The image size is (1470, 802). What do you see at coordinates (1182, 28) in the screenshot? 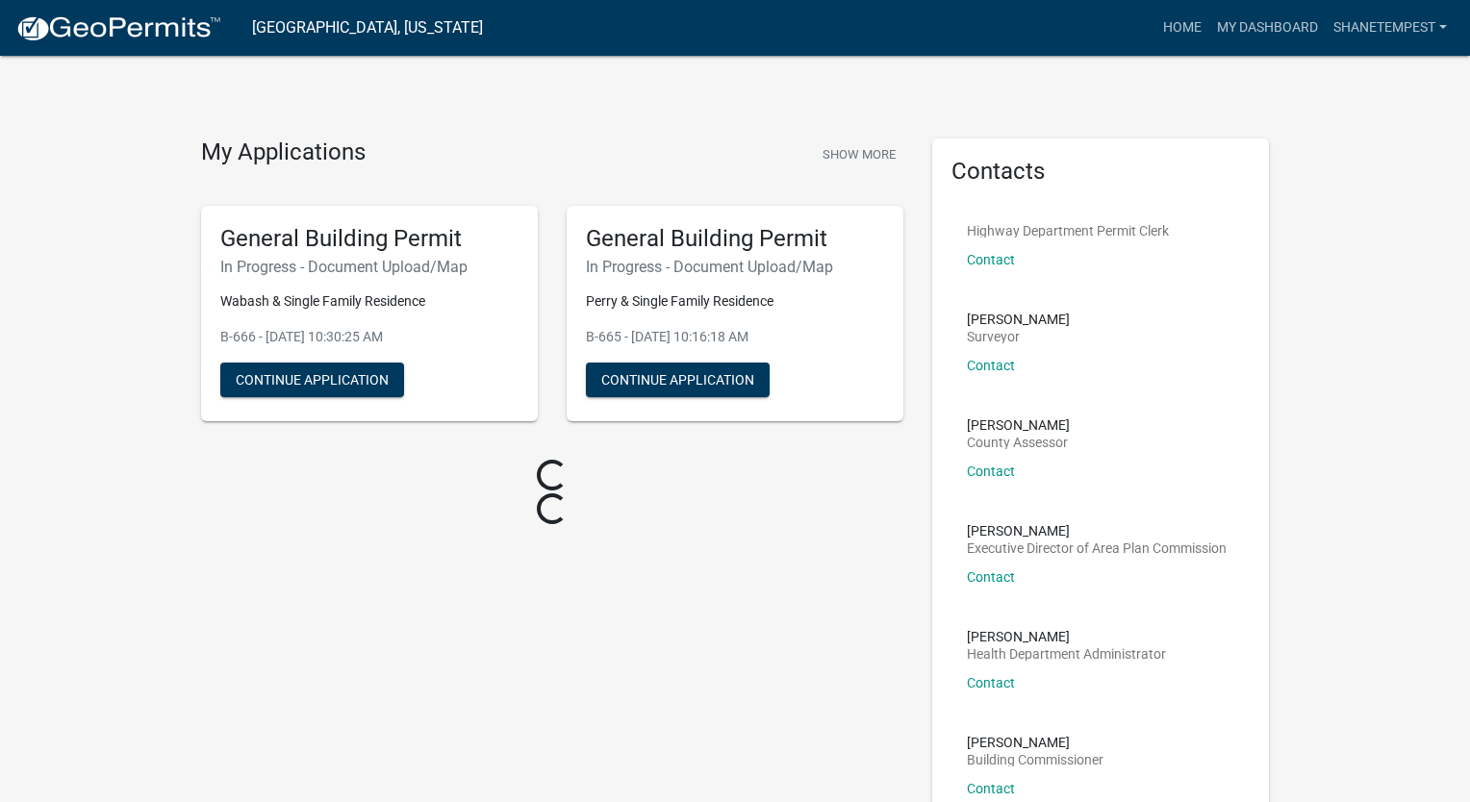
I see `a: Home` at bounding box center [1182, 28].